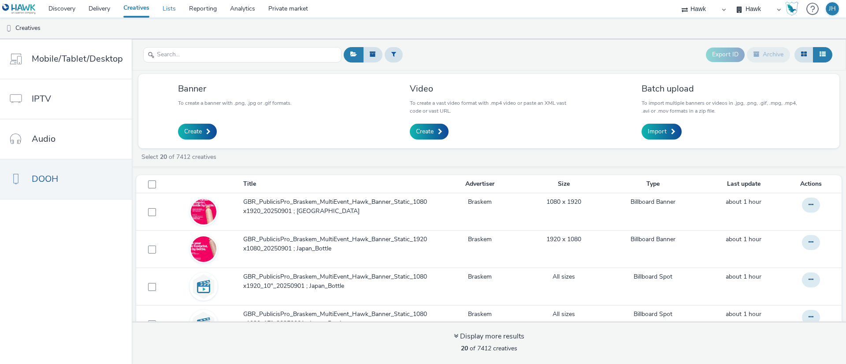 The height and width of the screenshot is (364, 846). What do you see at coordinates (812, 184) in the screenshot?
I see `th: Actions` at bounding box center [812, 184].